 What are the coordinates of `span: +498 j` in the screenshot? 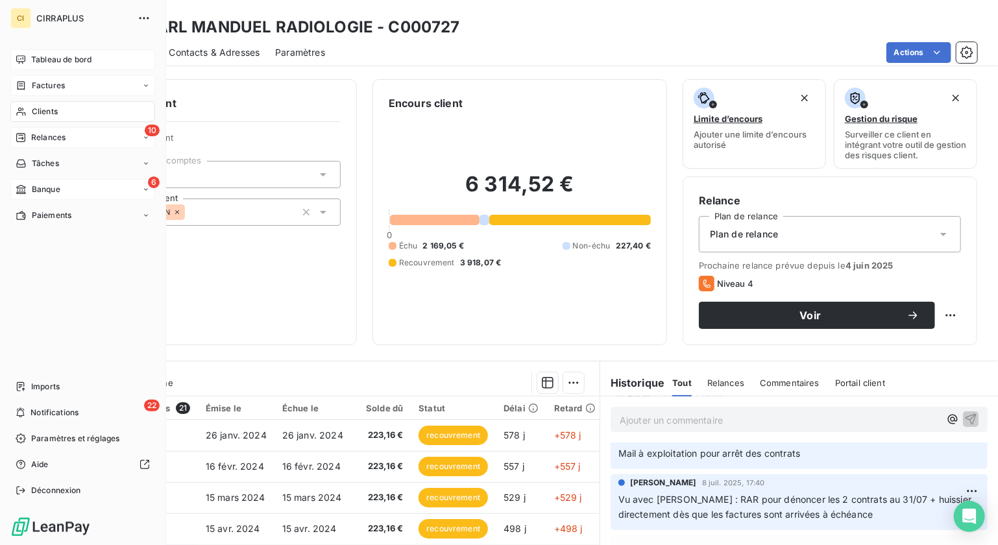 It's located at (569, 528).